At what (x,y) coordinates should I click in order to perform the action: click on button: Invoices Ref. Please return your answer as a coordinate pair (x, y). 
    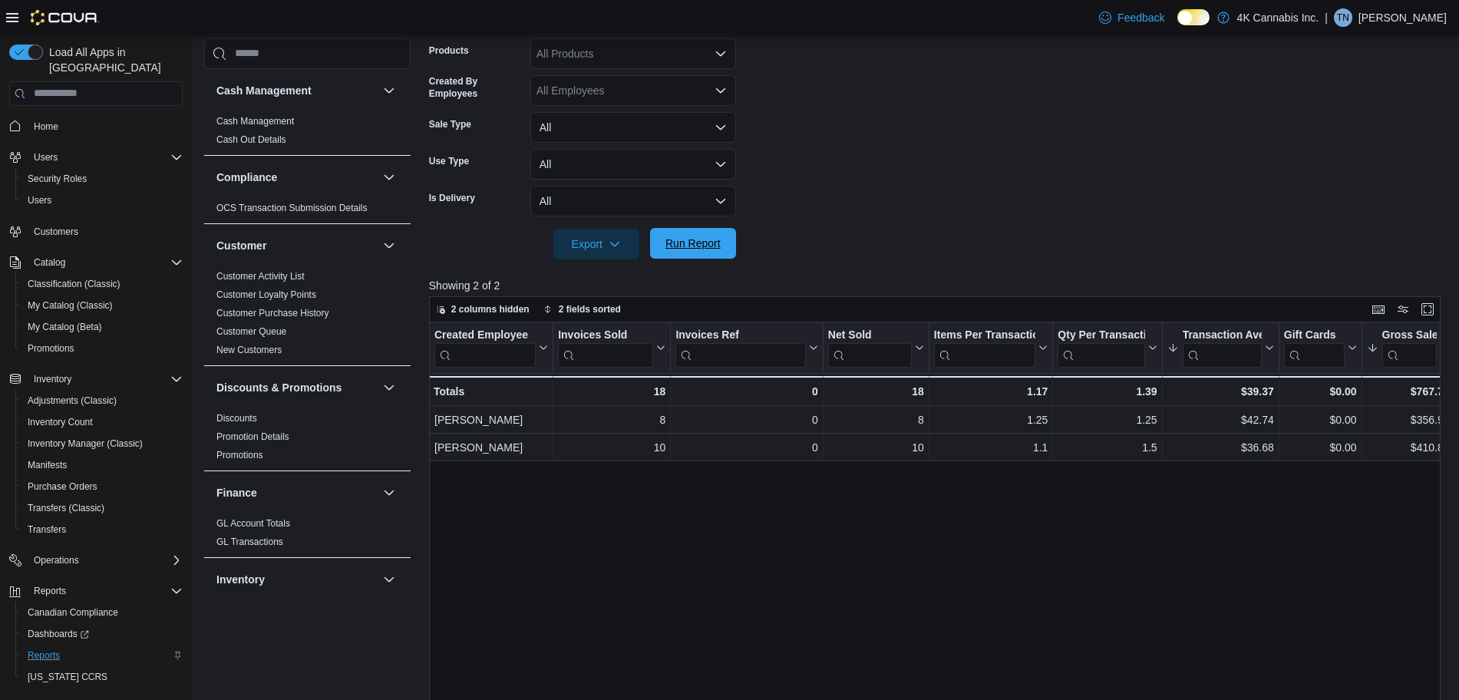
    Looking at the image, I should click on (746, 347).